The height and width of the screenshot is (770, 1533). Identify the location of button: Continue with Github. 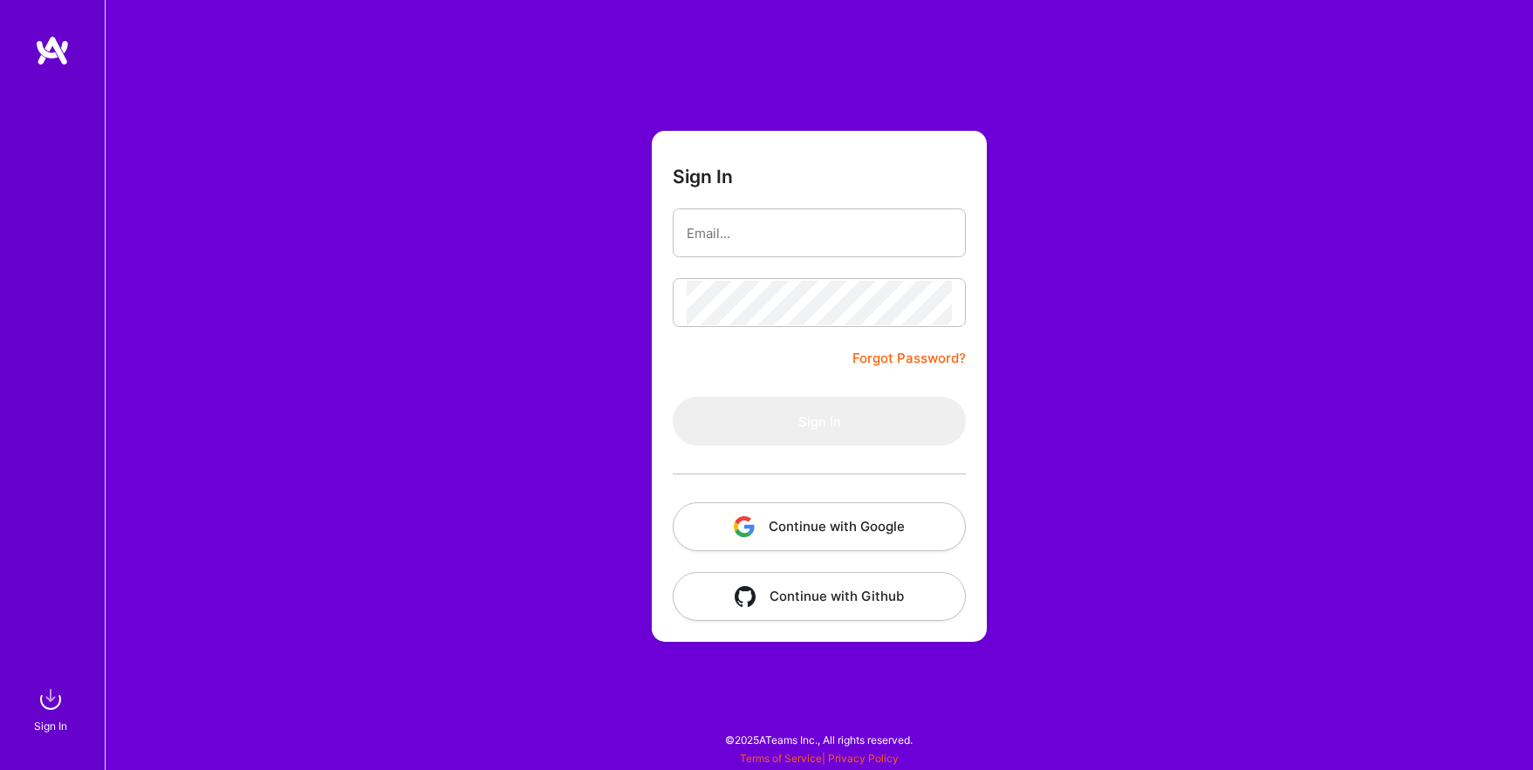
(819, 597).